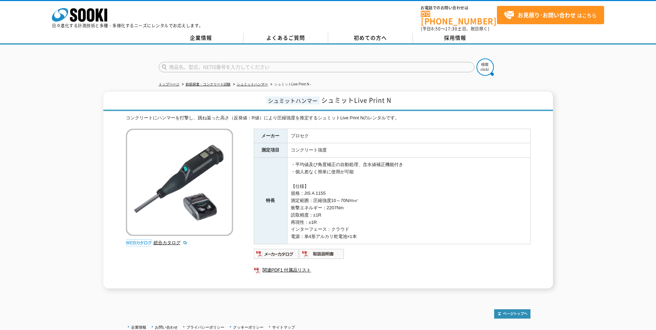 The height and width of the screenshot is (330, 656). I want to click on span: シュミットハンマー, so click(293, 100).